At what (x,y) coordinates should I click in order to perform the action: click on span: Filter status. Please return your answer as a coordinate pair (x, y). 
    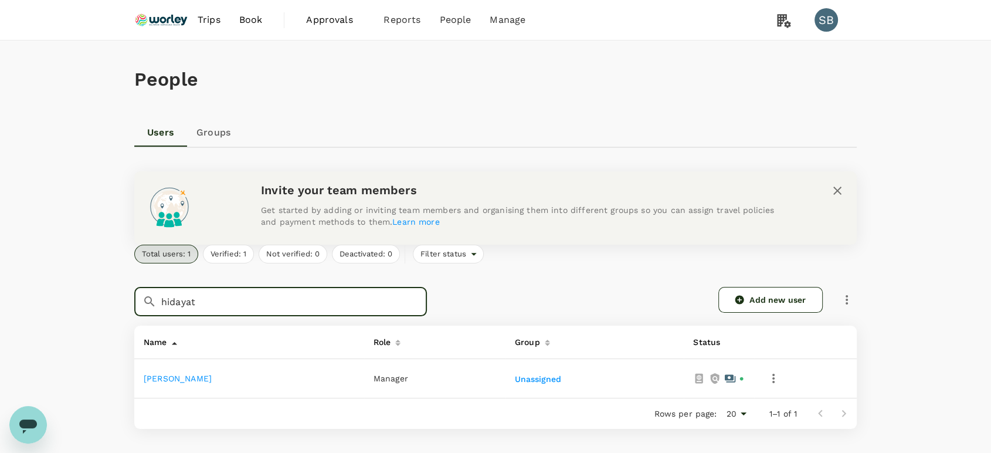
    Looking at the image, I should click on (442, 254).